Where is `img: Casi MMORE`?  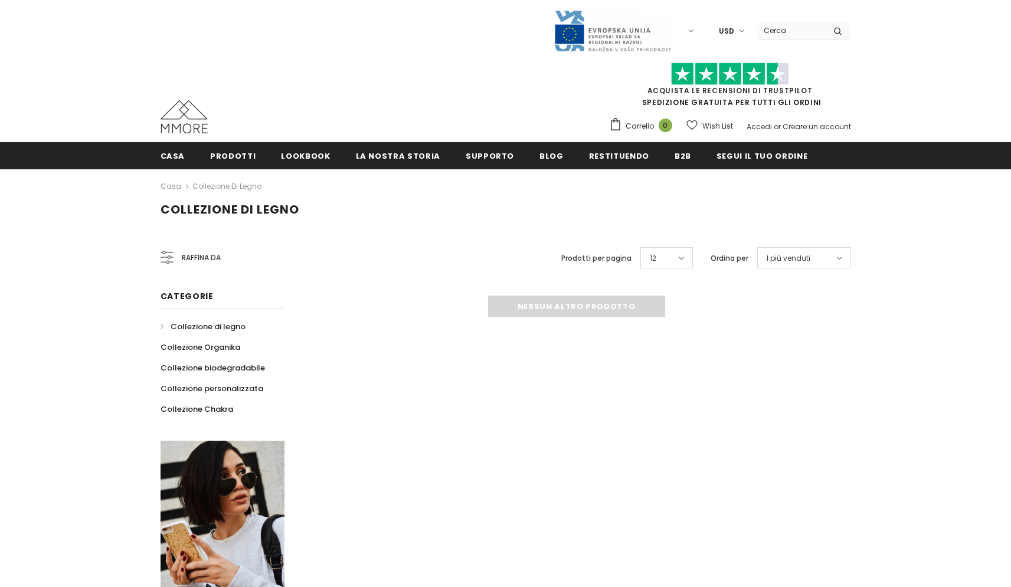
img: Casi MMORE is located at coordinates (184, 117).